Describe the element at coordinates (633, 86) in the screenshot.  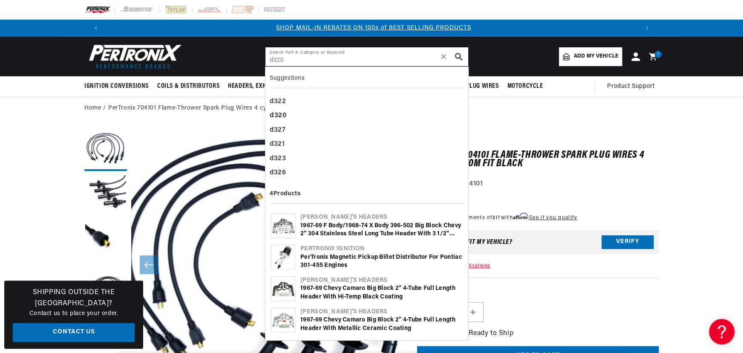
I see `summary: Product Support` at that location.